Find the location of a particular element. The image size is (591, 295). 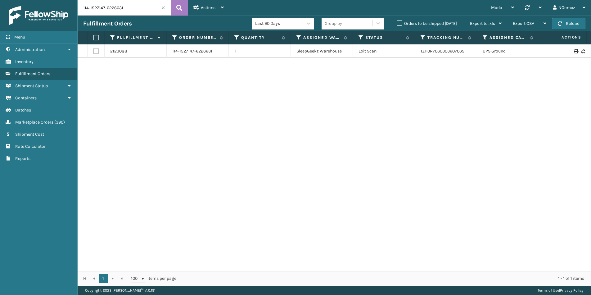

a: 1 is located at coordinates (103, 279).